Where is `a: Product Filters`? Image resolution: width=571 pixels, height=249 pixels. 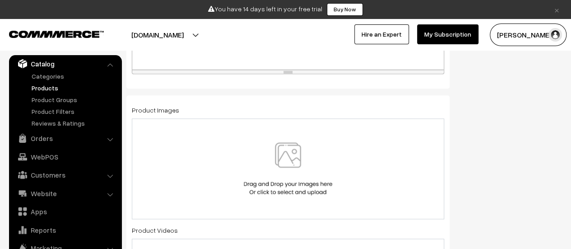
a: Product Filters is located at coordinates (74, 111).